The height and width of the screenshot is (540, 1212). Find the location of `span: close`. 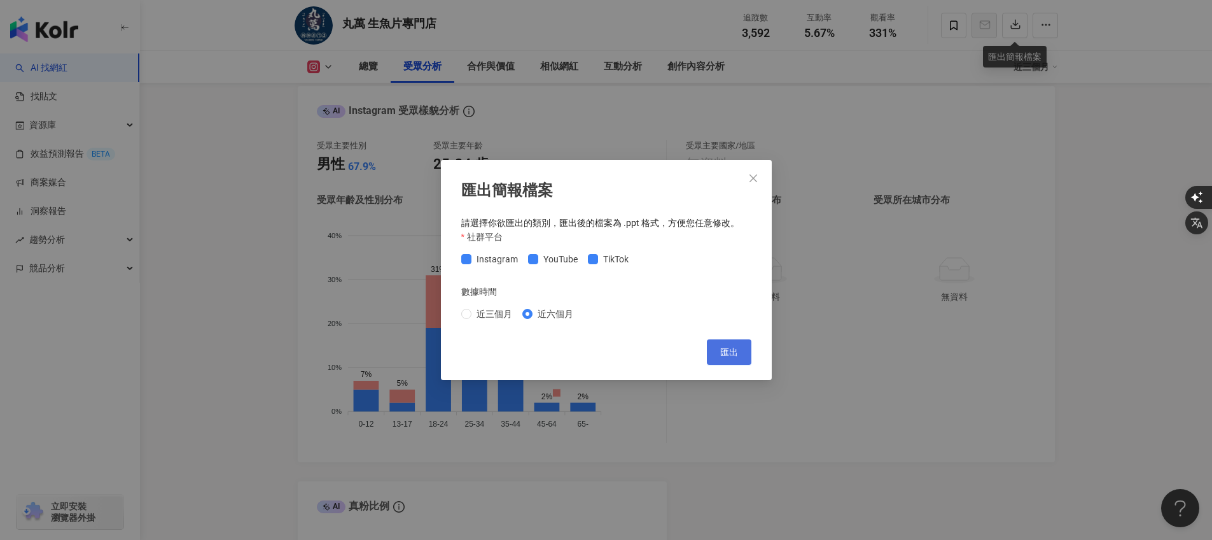

span: close is located at coordinates (753, 178).